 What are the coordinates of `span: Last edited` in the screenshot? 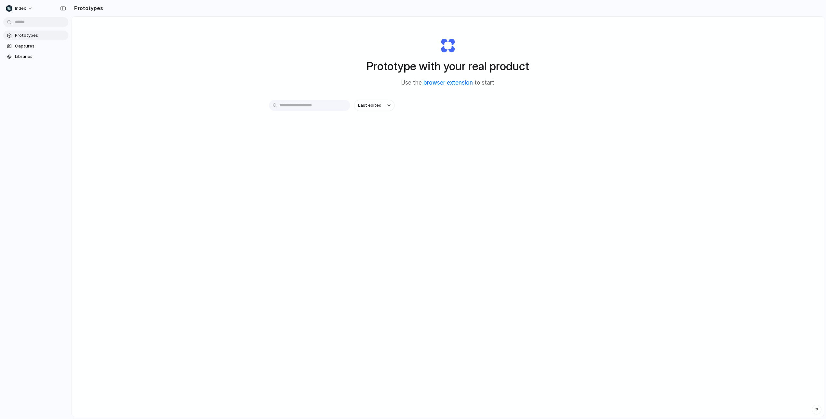 It's located at (370, 105).